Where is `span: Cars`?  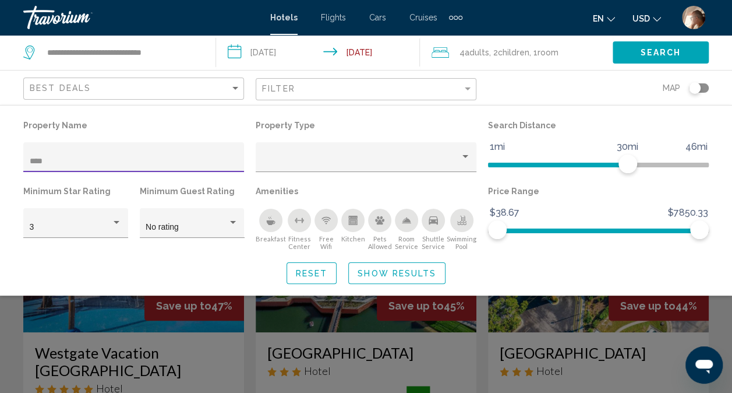
span: Cars is located at coordinates (377, 17).